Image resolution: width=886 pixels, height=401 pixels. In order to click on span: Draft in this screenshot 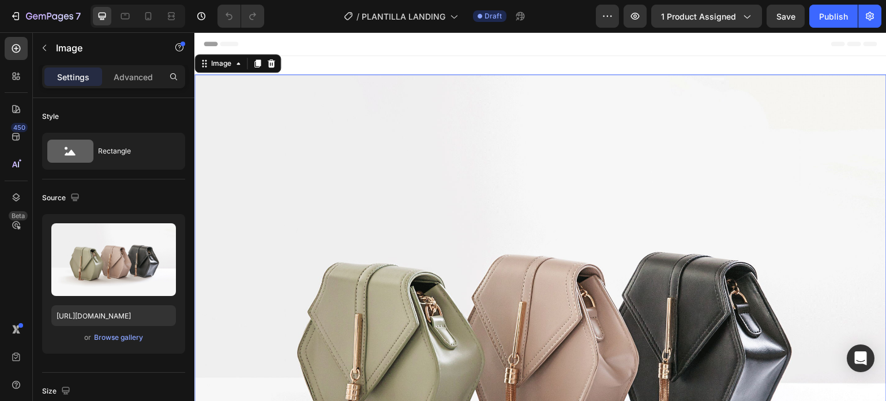, I will do `click(493, 16)`.